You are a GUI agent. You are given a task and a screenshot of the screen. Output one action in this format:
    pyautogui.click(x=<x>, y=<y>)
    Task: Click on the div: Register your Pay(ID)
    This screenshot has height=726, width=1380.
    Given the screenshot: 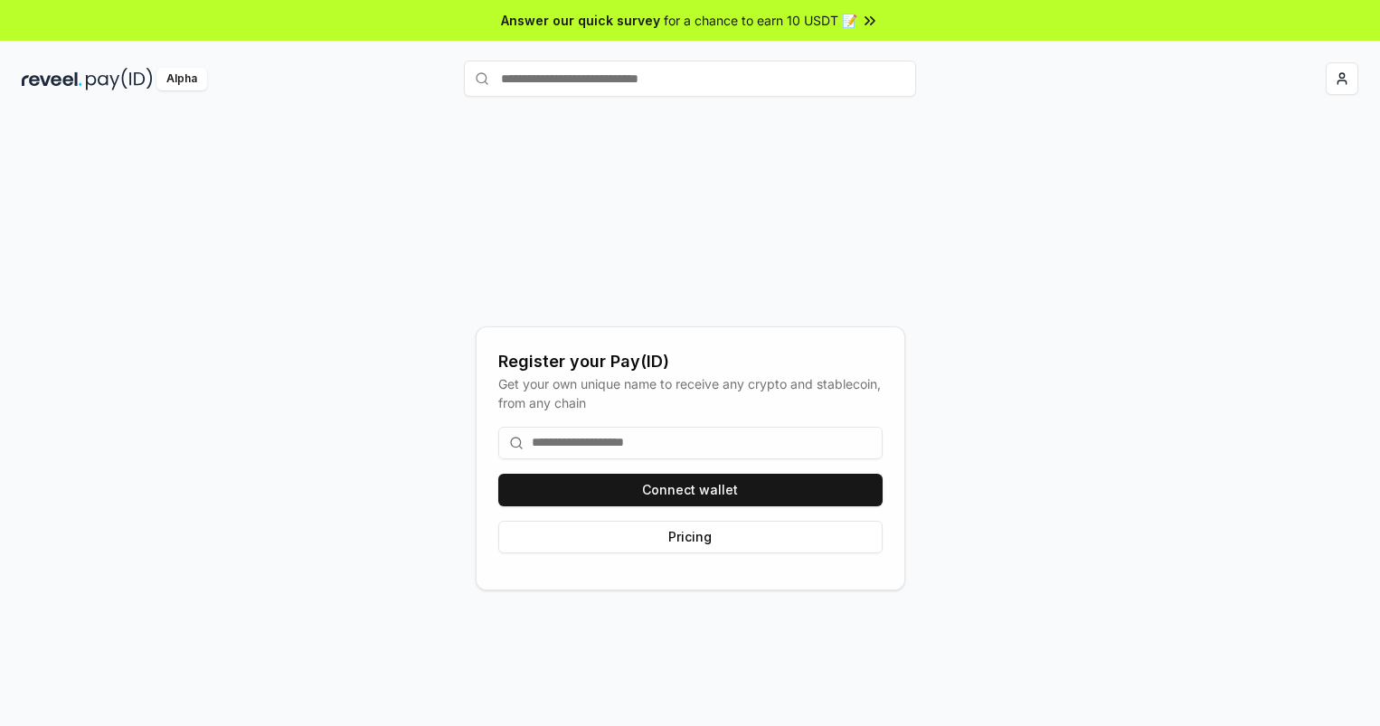 What is the action you would take?
    pyautogui.click(x=690, y=362)
    